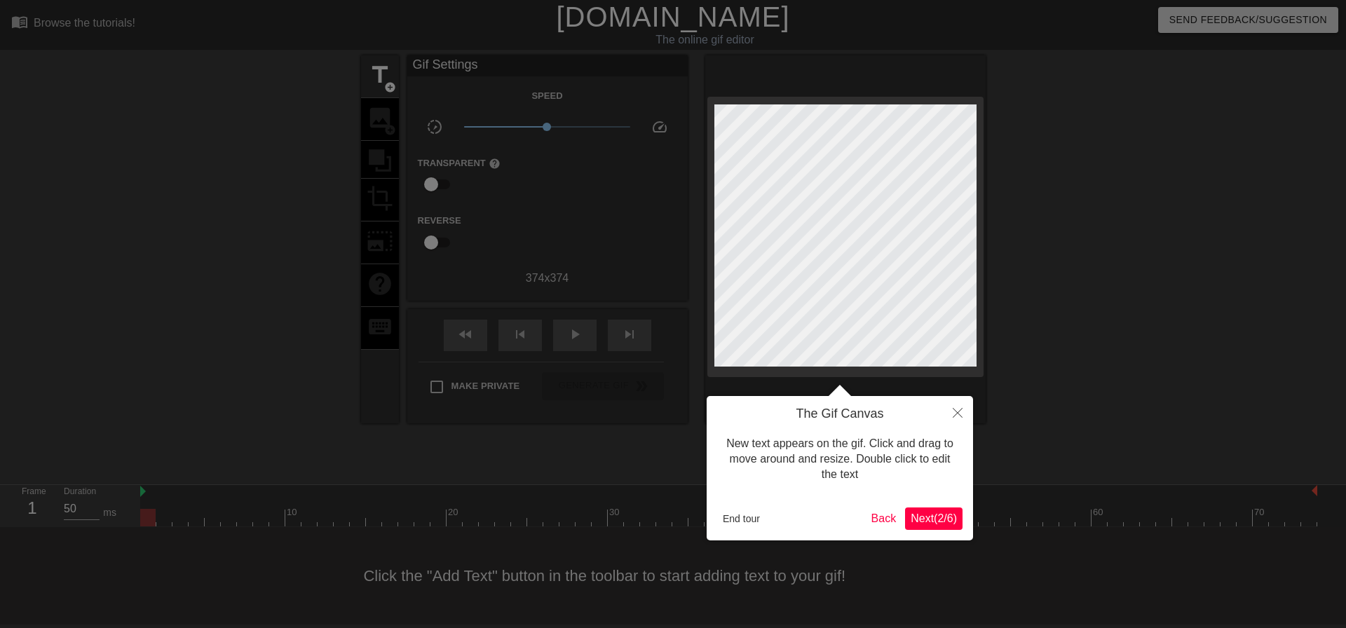 Image resolution: width=1346 pixels, height=628 pixels. I want to click on button: End tour, so click(741, 519).